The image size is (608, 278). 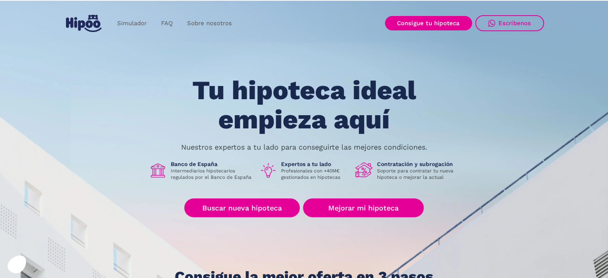 I want to click on a: FAQ, so click(x=167, y=23).